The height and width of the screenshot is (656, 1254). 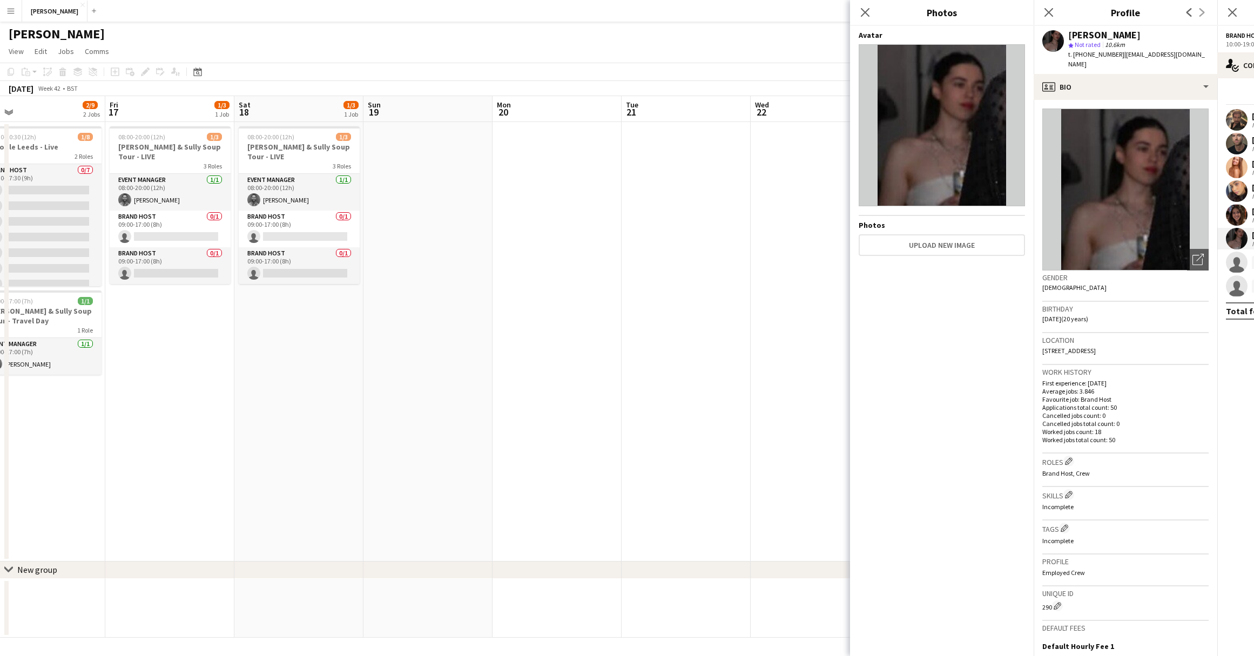 What do you see at coordinates (1066, 473) in the screenshot?
I see `span: Brand Host, Crew` at bounding box center [1066, 473].